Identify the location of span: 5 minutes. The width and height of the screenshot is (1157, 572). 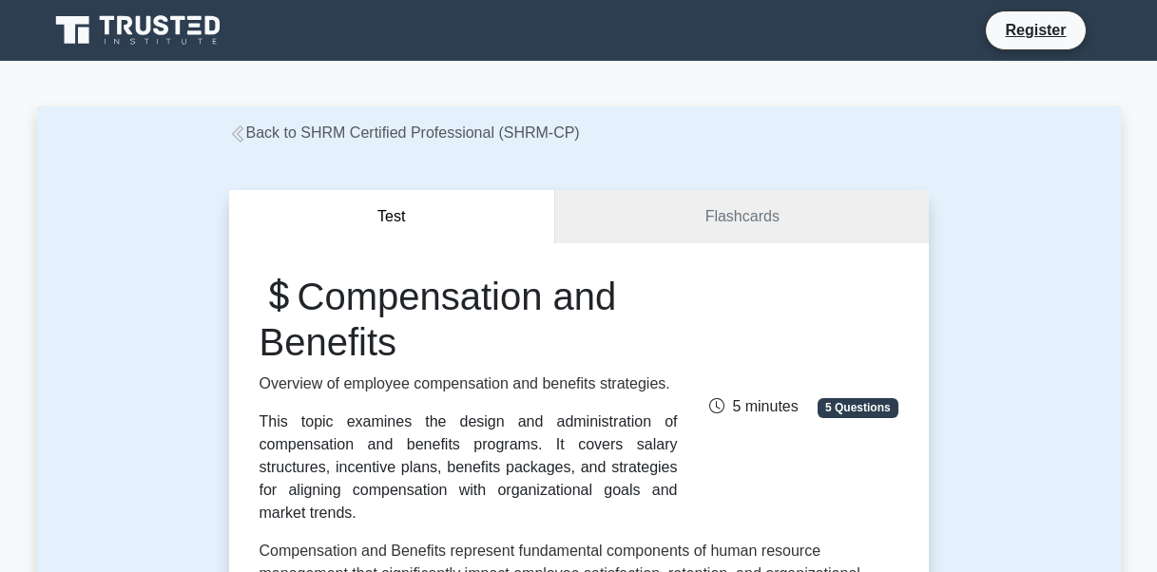
(753, 406).